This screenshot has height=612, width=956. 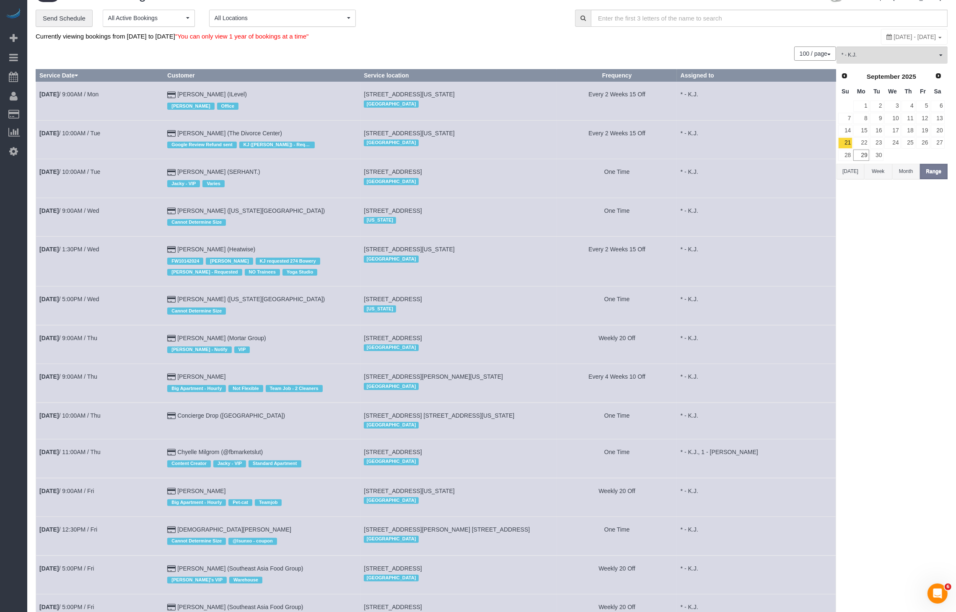 What do you see at coordinates (253, 541) in the screenshot?
I see `span: @lsunxo - coupon` at bounding box center [253, 541].